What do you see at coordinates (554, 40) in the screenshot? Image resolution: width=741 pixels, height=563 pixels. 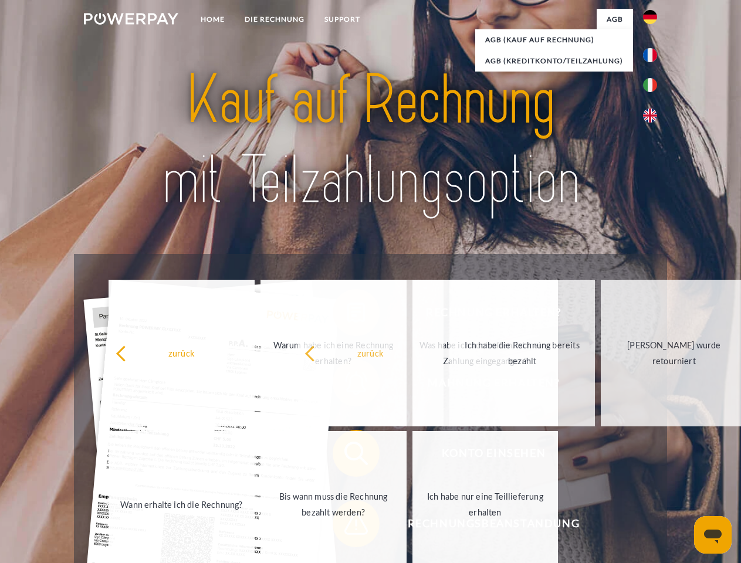 I see `a: AGB (Kauf auf Rechnung)` at bounding box center [554, 40].